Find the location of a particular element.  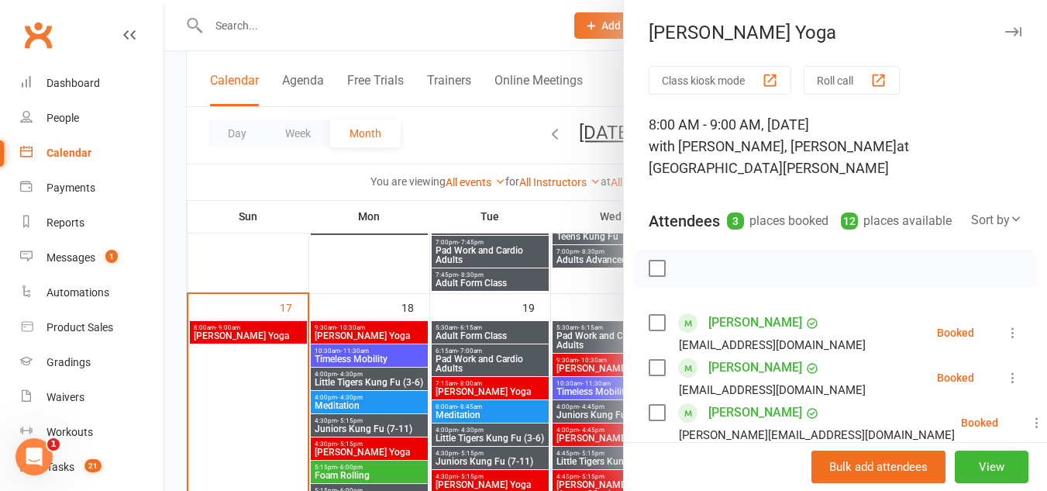

a: Clubworx is located at coordinates (38, 35).